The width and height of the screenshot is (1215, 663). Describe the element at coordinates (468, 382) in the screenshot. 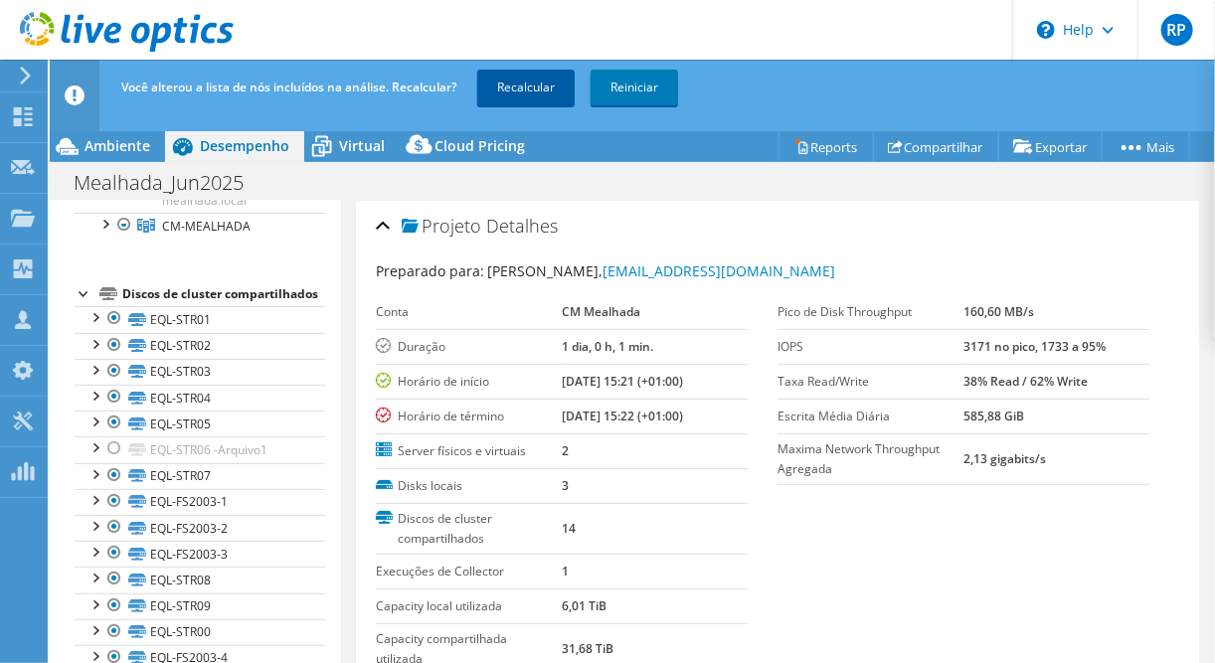

I see `label: Horário de início` at that location.